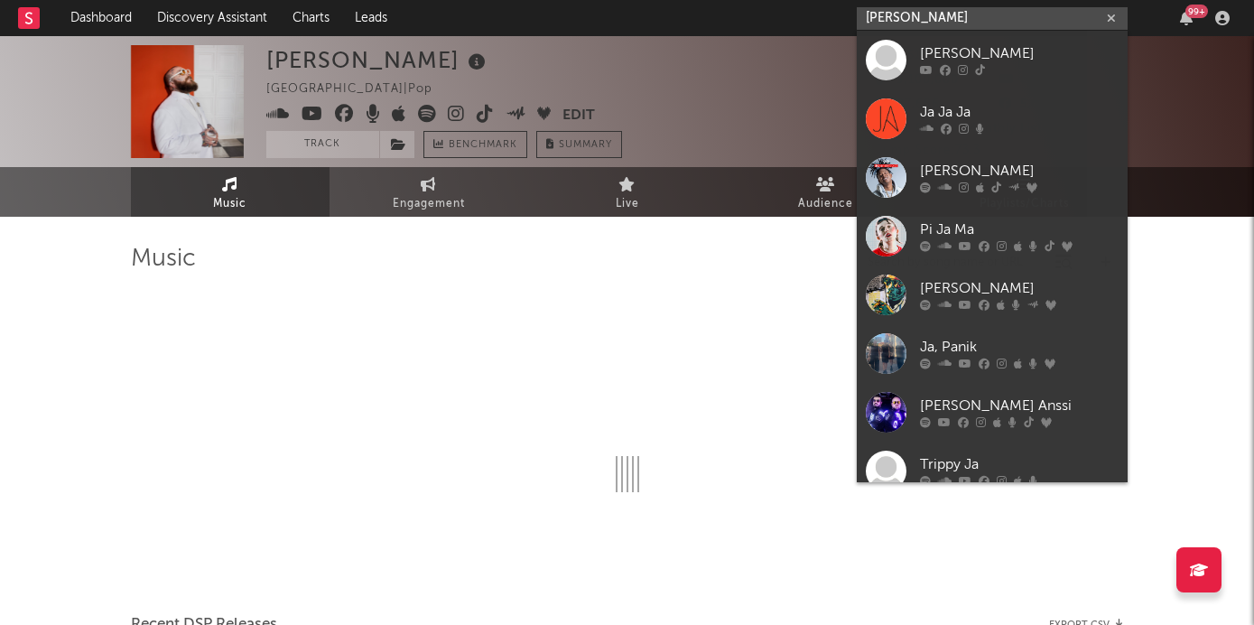 This screenshot has height=625, width=1254. What do you see at coordinates (992, 353) in the screenshot?
I see `a: Ja, Panik` at bounding box center [992, 353].